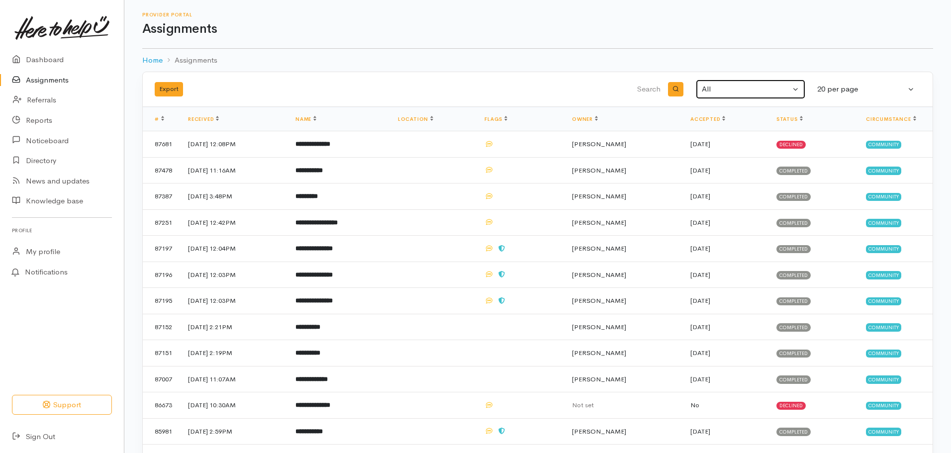 The image size is (951, 453). Describe the element at coordinates (161, 301) in the screenshot. I see `td: 87195` at that location.